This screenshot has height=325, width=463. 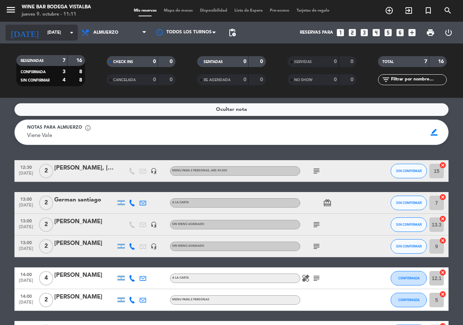 I want to click on i: looks_two, so click(x=353, y=33).